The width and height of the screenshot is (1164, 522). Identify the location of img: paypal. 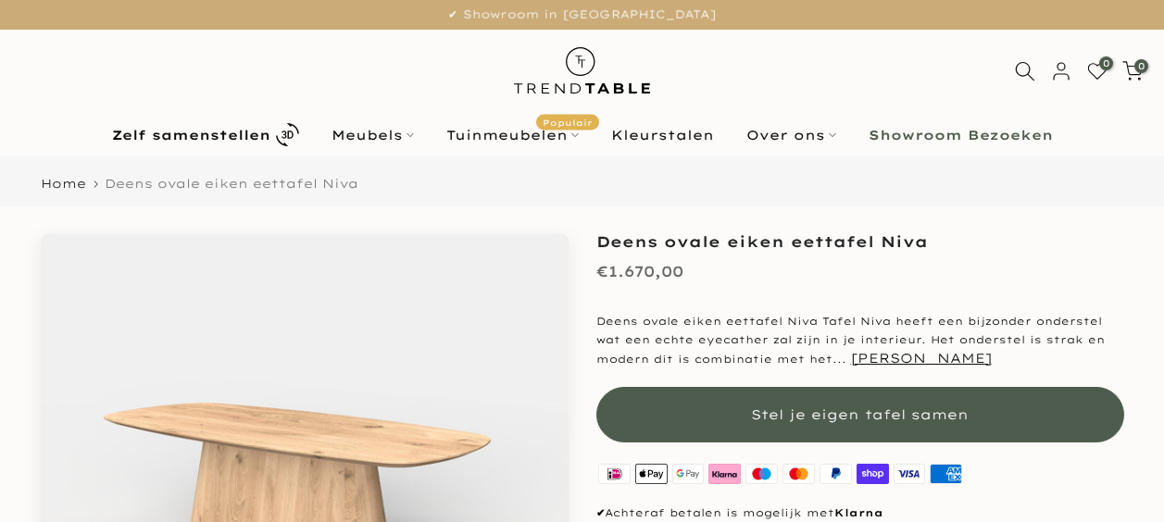
(835, 473).